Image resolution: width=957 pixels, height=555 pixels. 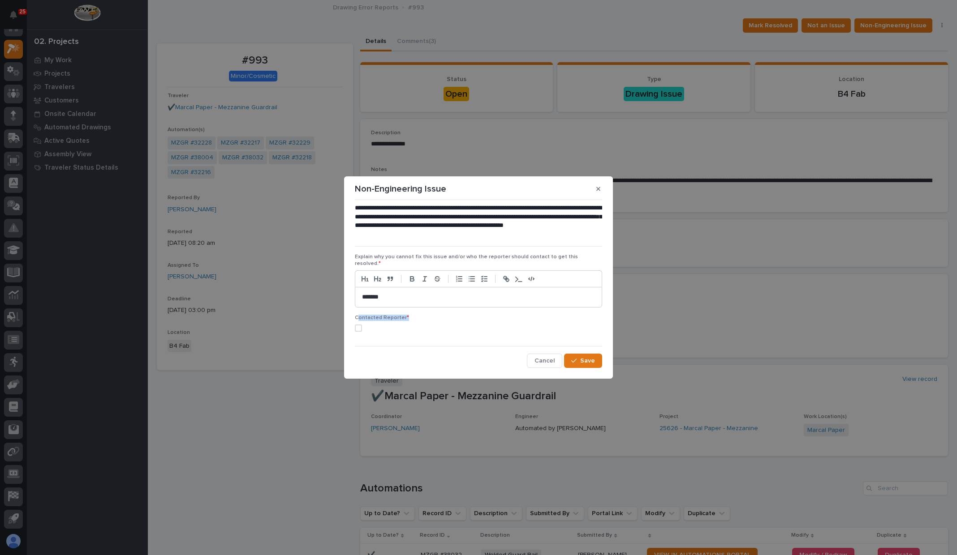 What do you see at coordinates (583, 361) in the screenshot?
I see `button: Save` at bounding box center [583, 361].